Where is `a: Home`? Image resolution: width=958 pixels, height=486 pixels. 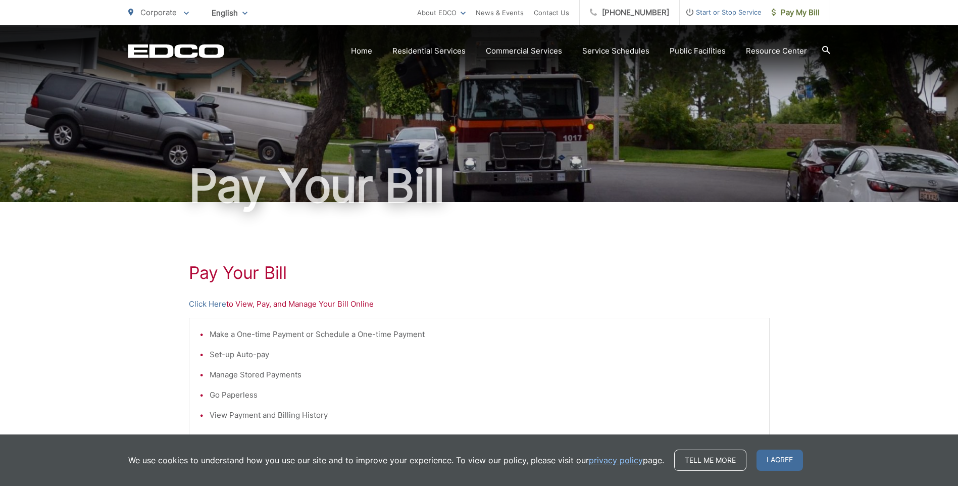
a: Home is located at coordinates (362, 51).